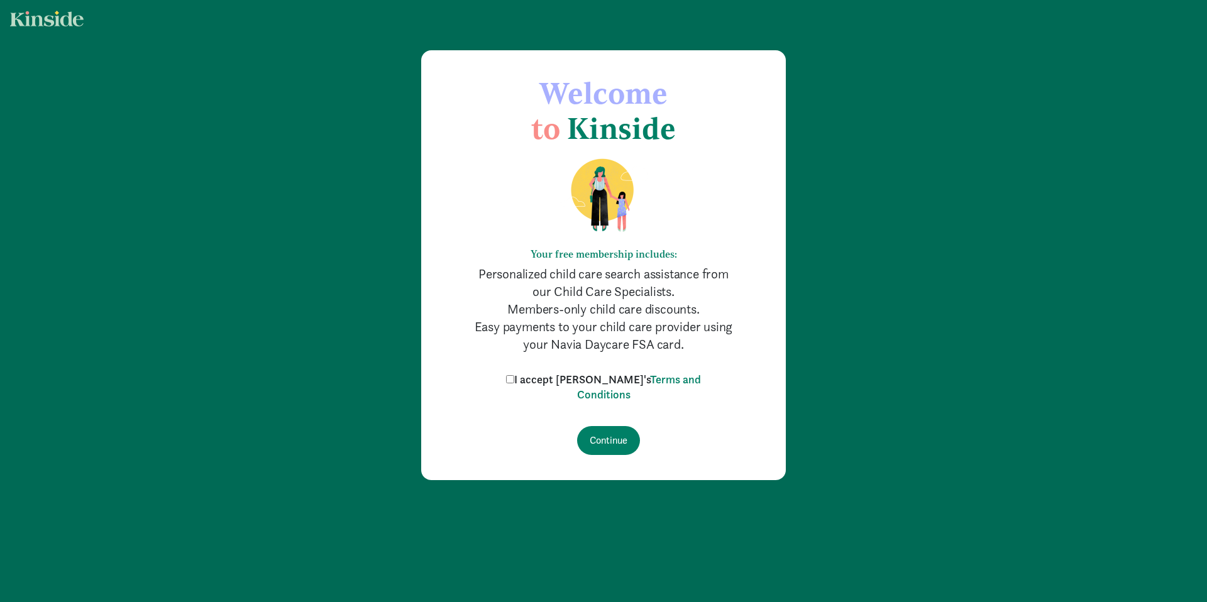  I want to click on p: Personalized child care search assistance from our Child Care Specialists., so click(603, 283).